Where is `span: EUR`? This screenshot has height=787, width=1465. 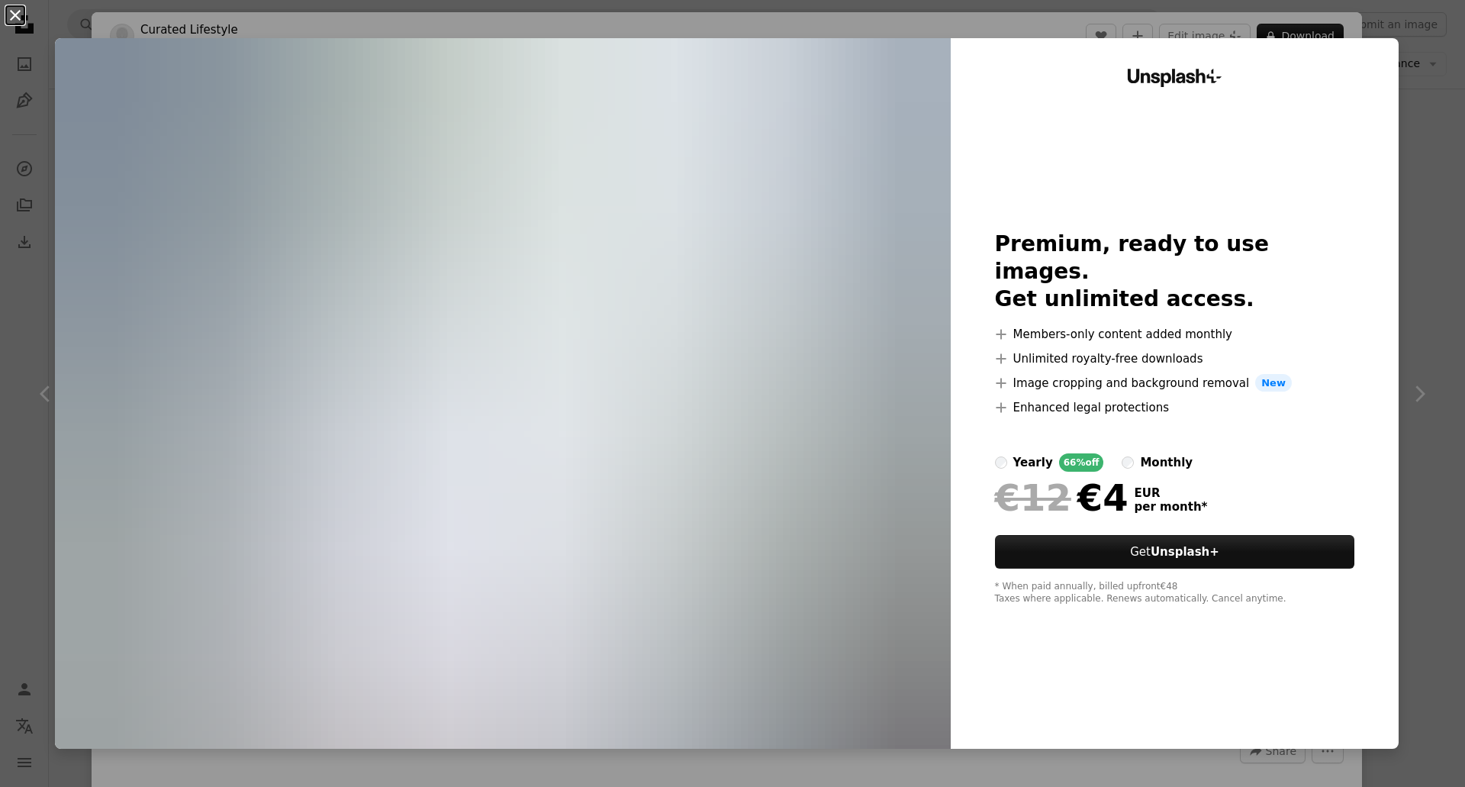 span: EUR is located at coordinates (1171, 493).